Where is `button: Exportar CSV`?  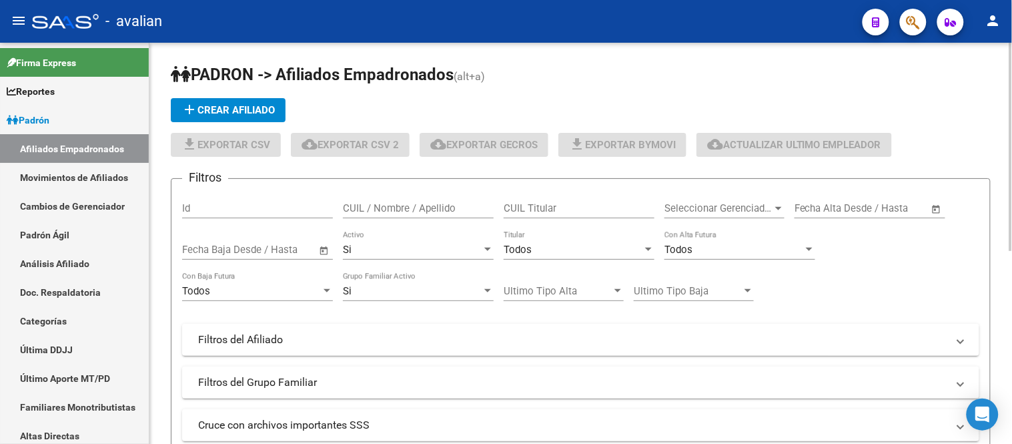
button: Exportar CSV is located at coordinates (225, 145).